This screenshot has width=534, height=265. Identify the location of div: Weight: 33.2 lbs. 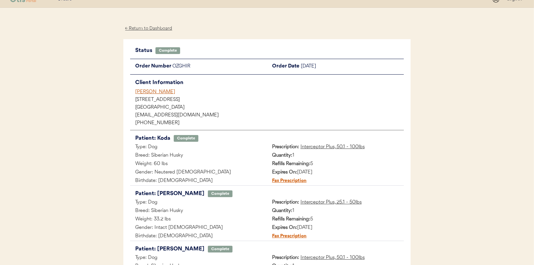
(198, 220).